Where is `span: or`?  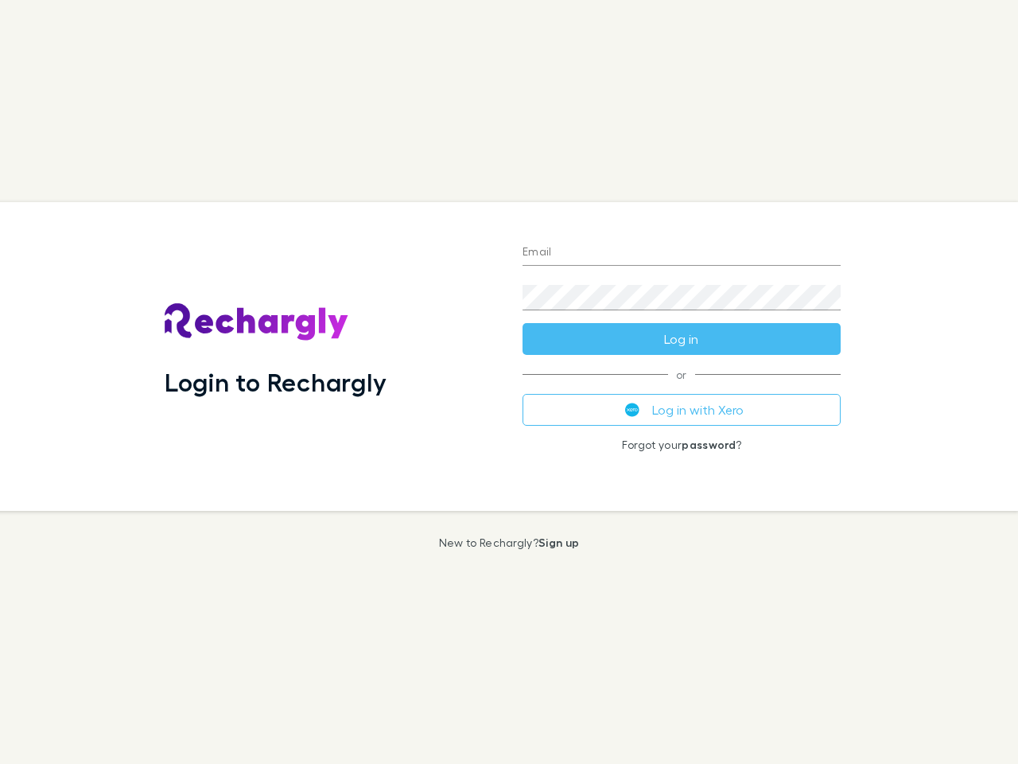 span: or is located at coordinates (682, 374).